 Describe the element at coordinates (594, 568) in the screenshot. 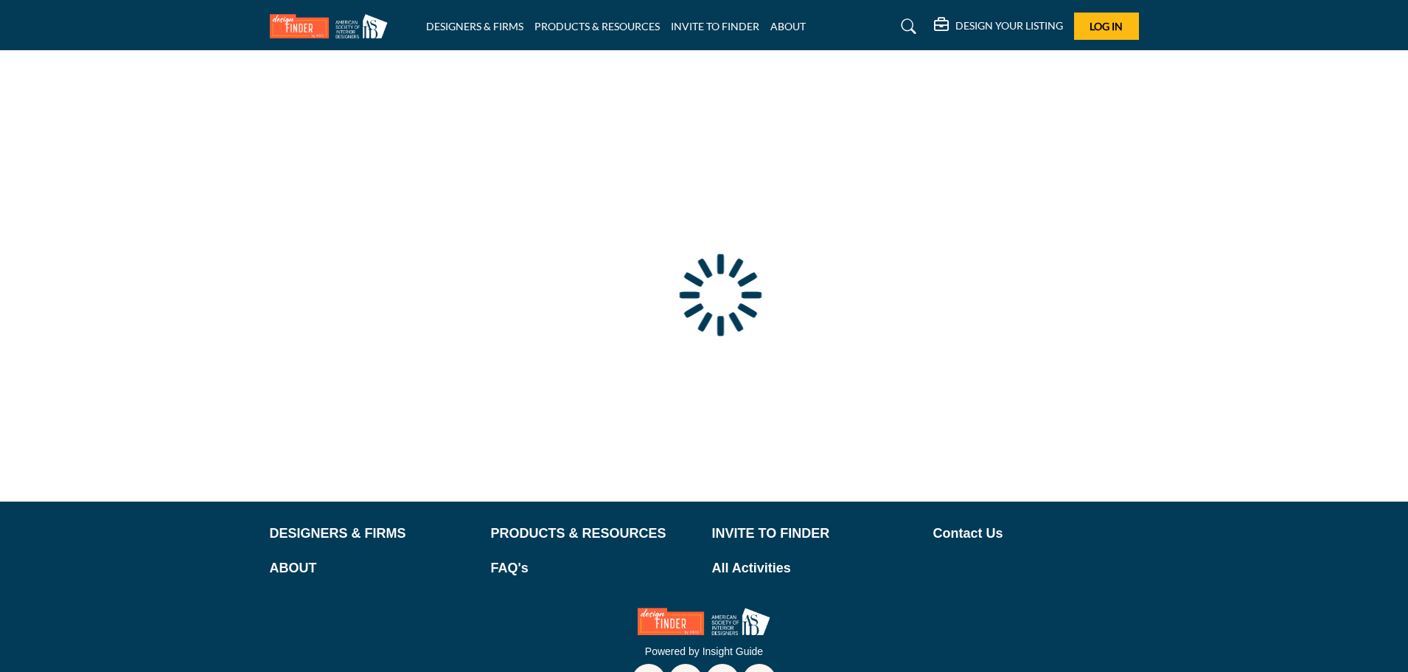

I see `p: FAQ's` at that location.